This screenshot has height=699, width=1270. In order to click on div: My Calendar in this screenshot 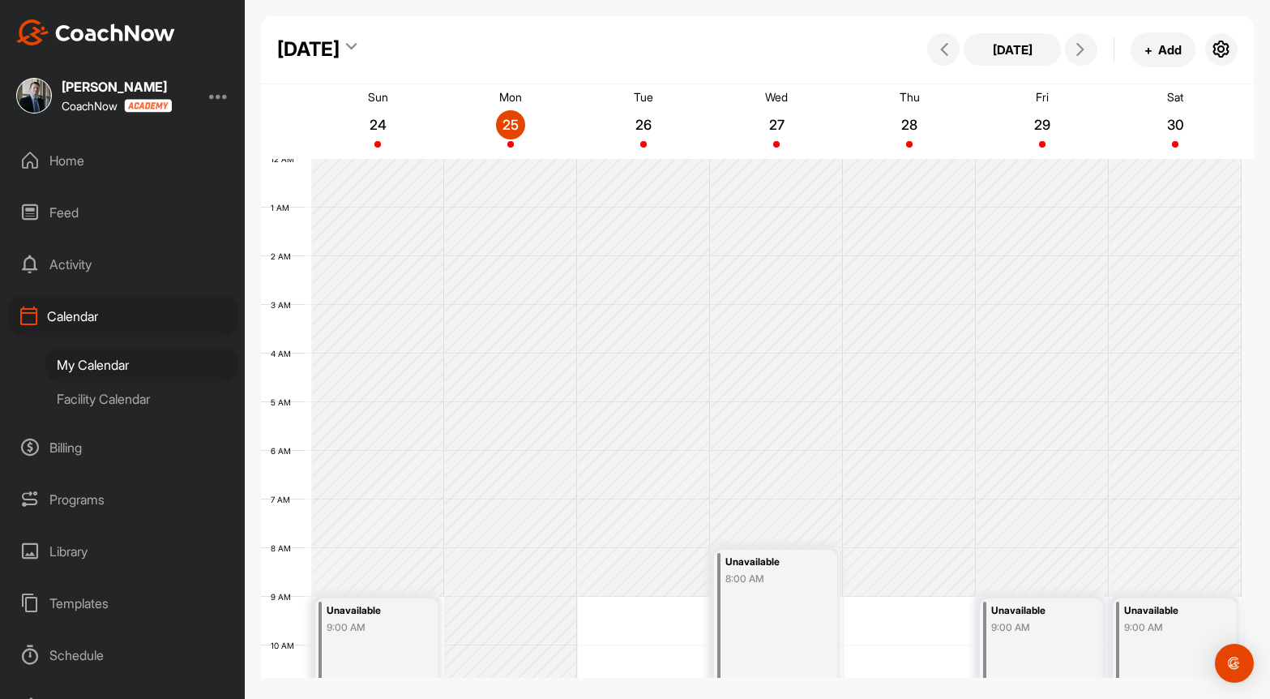, I will do `click(141, 365)`.